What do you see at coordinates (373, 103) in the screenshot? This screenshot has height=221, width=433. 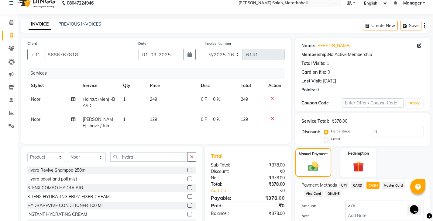 I see `input: Enter Offer / Coupon Code` at bounding box center [373, 103].